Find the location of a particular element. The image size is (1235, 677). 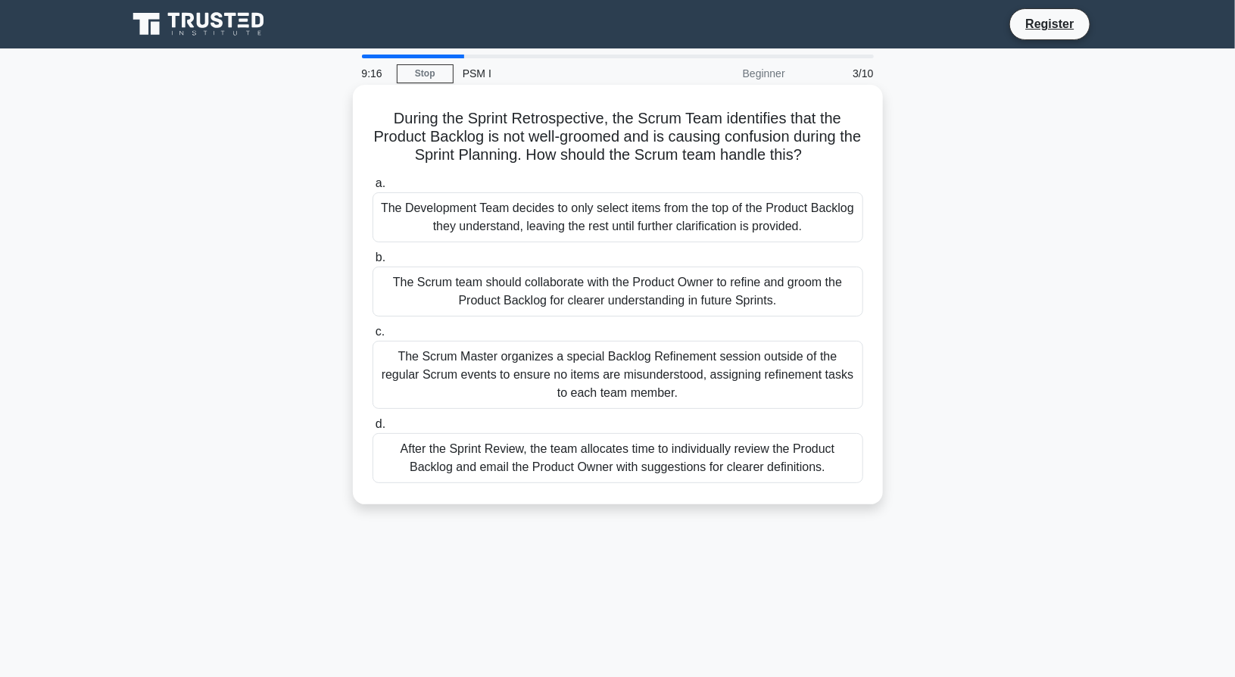

div: 9:16 is located at coordinates (375, 73).